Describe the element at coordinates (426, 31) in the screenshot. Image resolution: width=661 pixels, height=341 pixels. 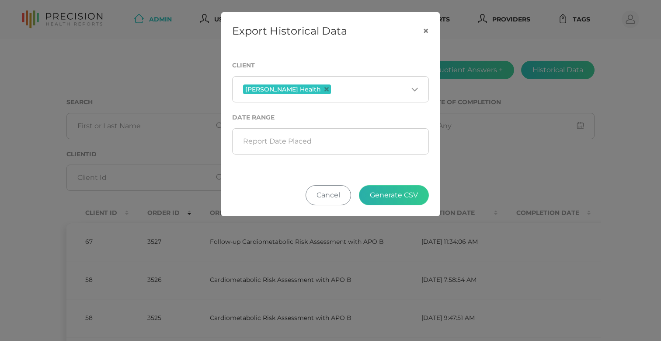
I see `button: Close` at that location.